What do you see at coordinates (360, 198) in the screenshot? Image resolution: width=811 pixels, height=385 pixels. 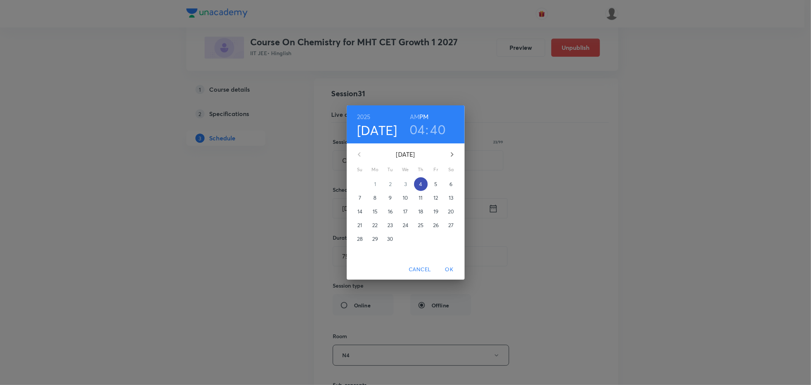 I see `button: 7` at bounding box center [360, 198].